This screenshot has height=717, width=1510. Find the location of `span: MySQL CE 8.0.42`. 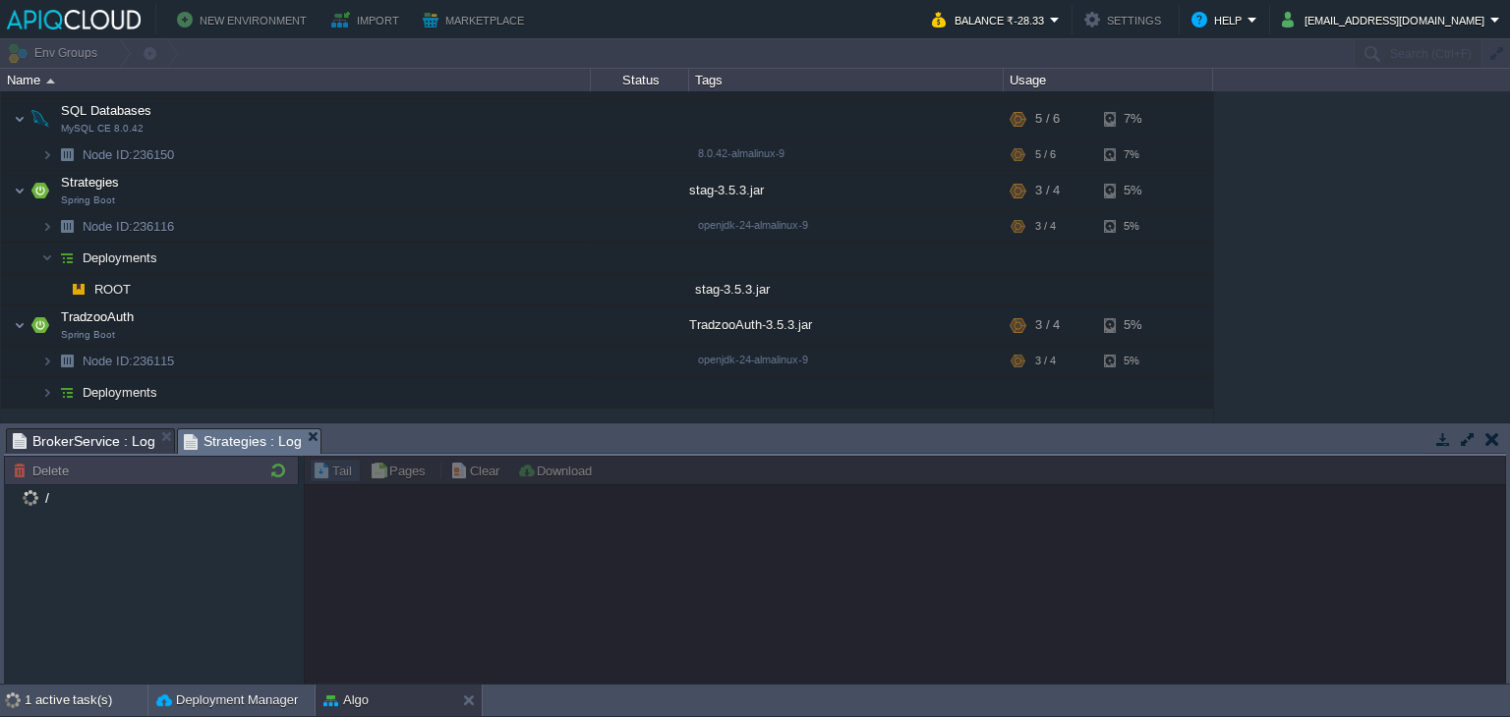

span: MySQL CE 8.0.42 is located at coordinates (102, 129).